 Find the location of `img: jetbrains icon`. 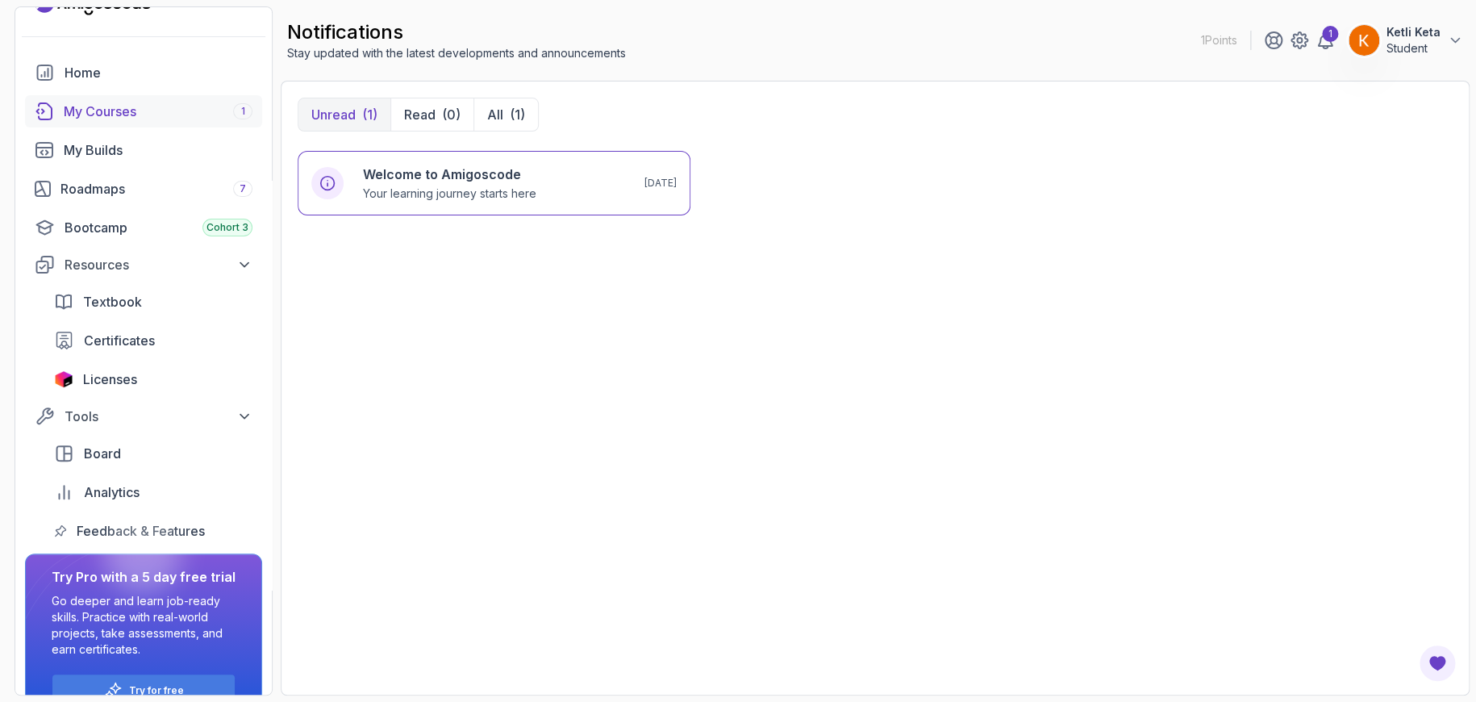

img: jetbrains icon is located at coordinates (64, 379).